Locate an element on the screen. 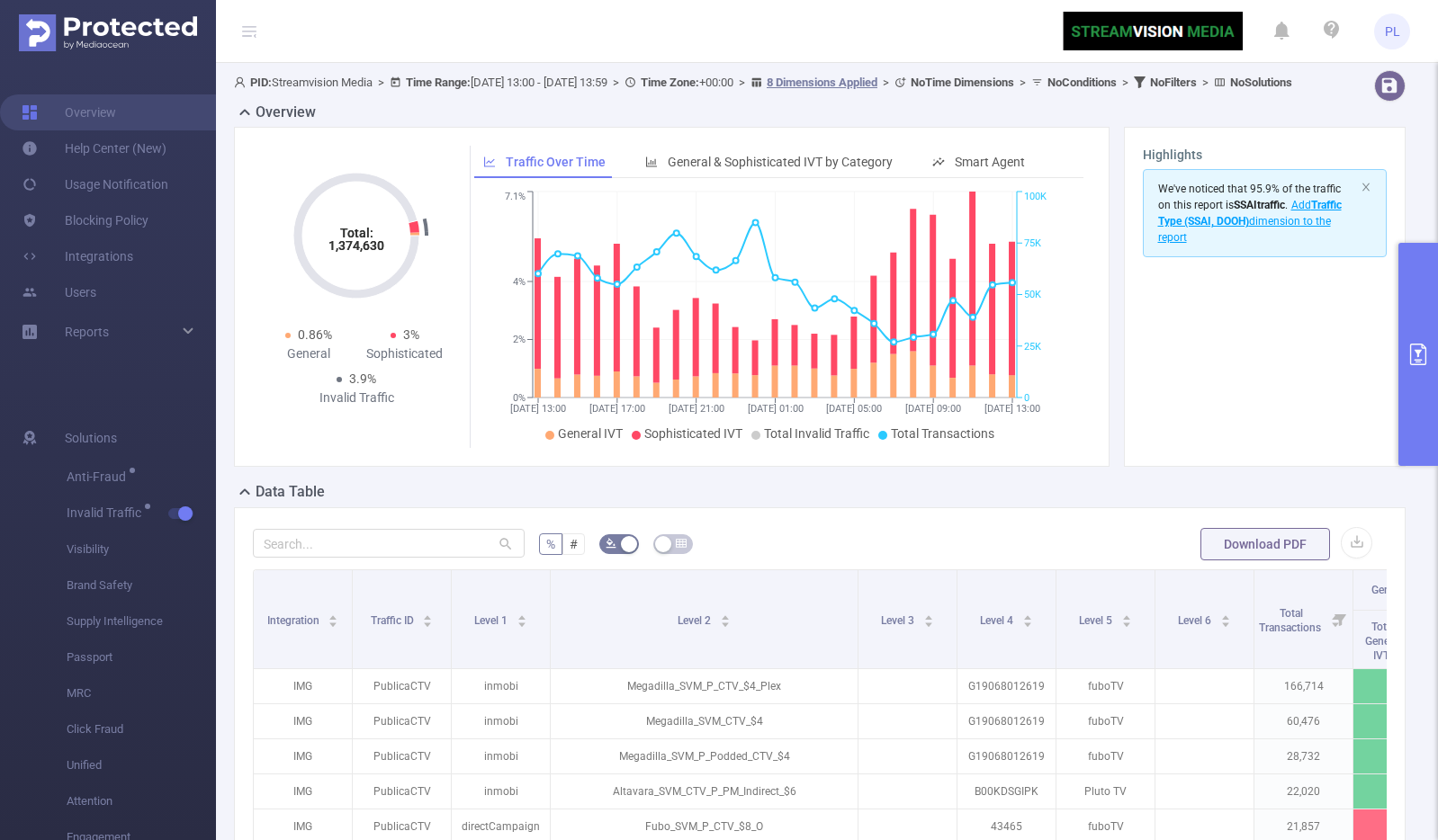 The image size is (1438, 840). span: Add dimension to the report is located at coordinates (1250, 222).